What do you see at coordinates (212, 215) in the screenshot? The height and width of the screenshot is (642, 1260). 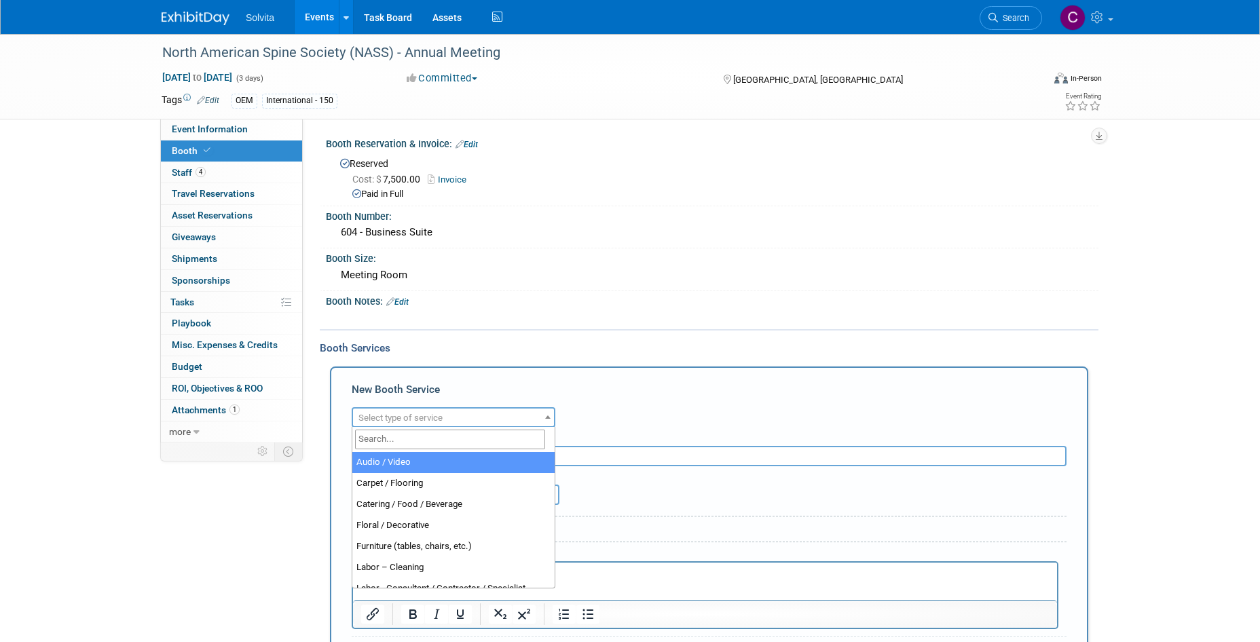 I see `span: Asset Reservations` at bounding box center [212, 215].